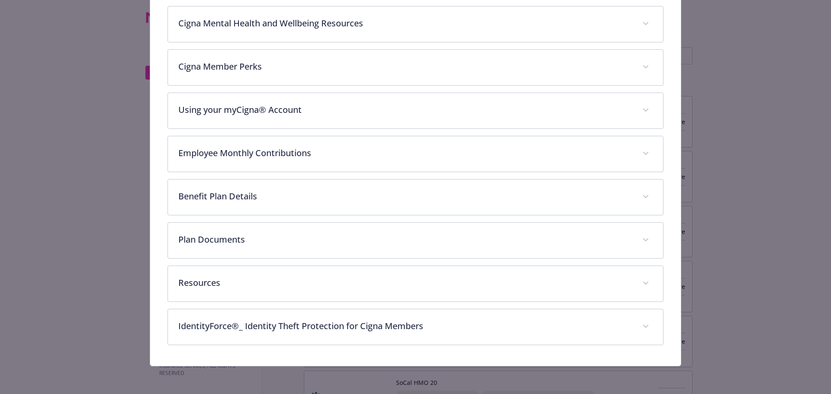  I want to click on p: Benefit Plan Details, so click(405, 197).